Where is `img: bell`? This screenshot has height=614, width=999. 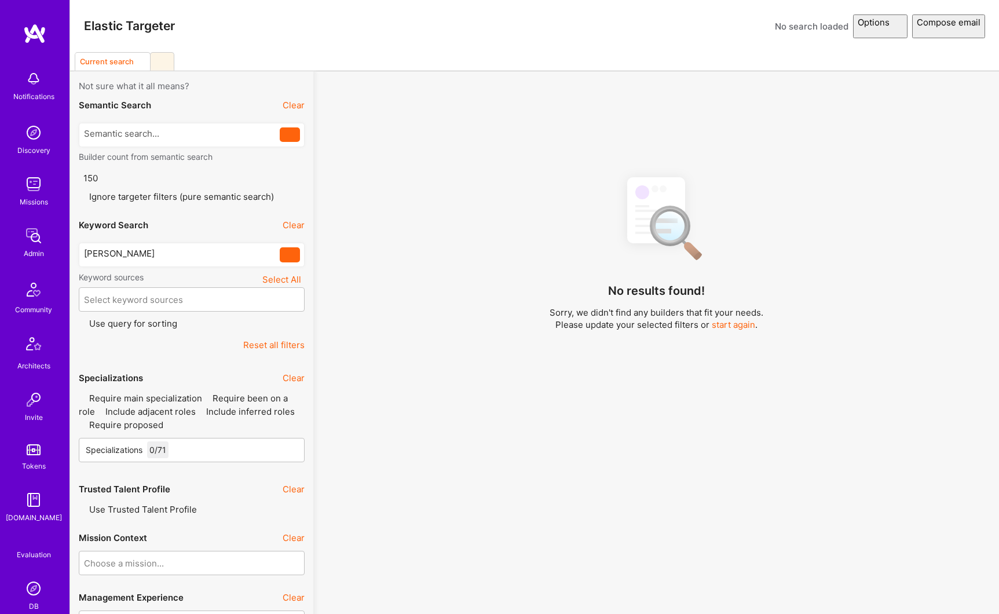
img: bell is located at coordinates (34, 79).